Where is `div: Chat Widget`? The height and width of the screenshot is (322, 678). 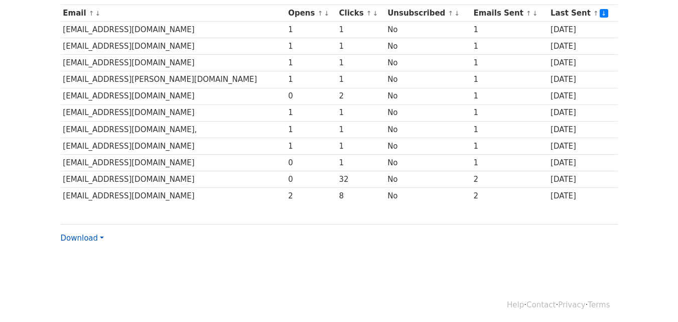 div: Chat Widget is located at coordinates (653, 298).